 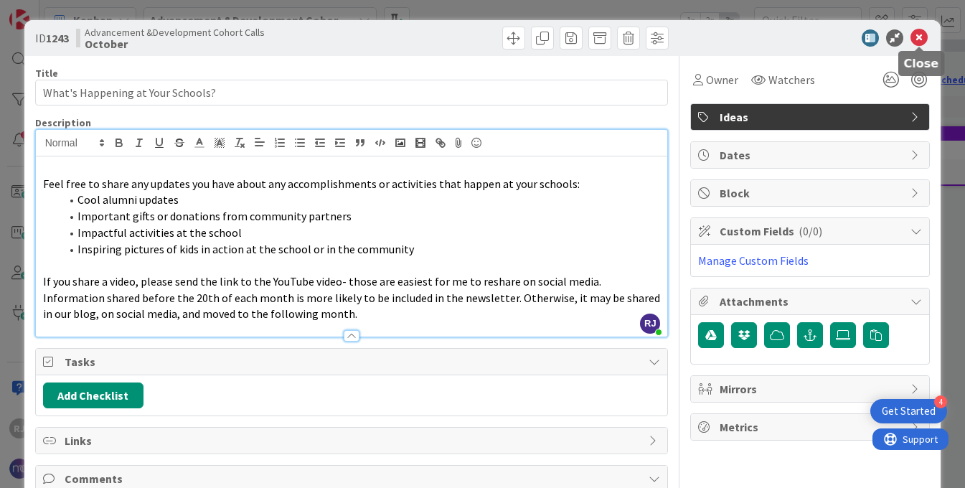 I want to click on span: Links, so click(x=353, y=441).